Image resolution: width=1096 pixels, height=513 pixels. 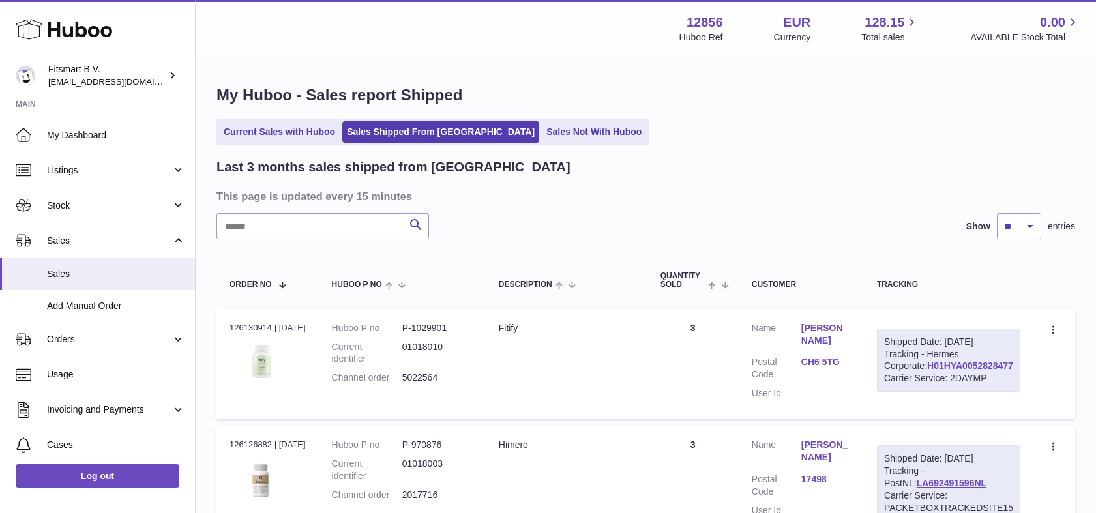 What do you see at coordinates (109, 339) in the screenshot?
I see `span: Orders` at bounding box center [109, 339].